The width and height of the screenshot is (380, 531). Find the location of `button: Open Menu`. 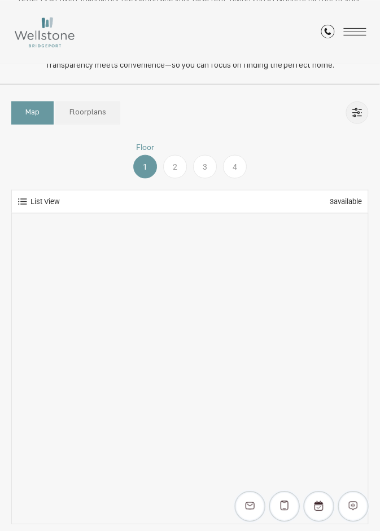

button: Open Menu is located at coordinates (355, 32).